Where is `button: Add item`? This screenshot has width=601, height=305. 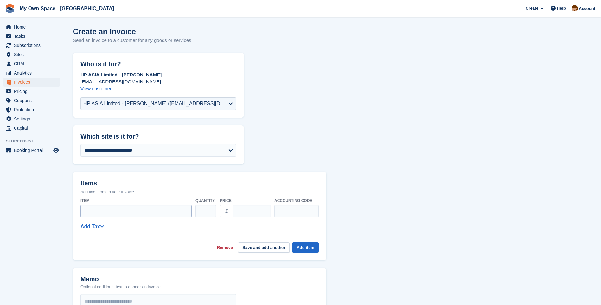
button: Add item is located at coordinates (305, 247).